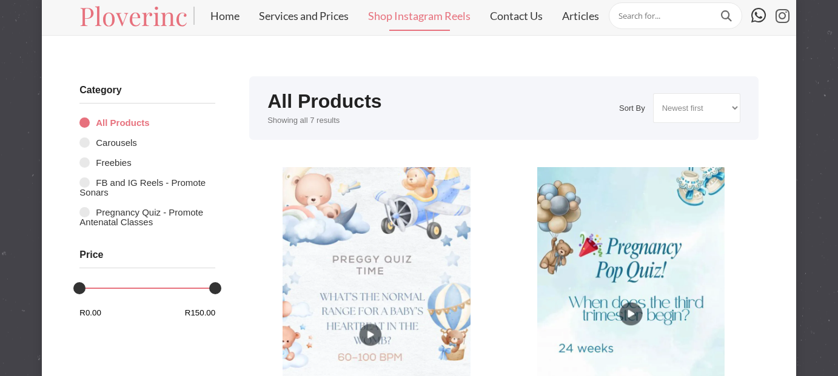 This screenshot has height=376, width=838. What do you see at coordinates (147, 217) in the screenshot?
I see `a: Pregnancy Quiz - Promote Antenatal Classes` at bounding box center [147, 217].